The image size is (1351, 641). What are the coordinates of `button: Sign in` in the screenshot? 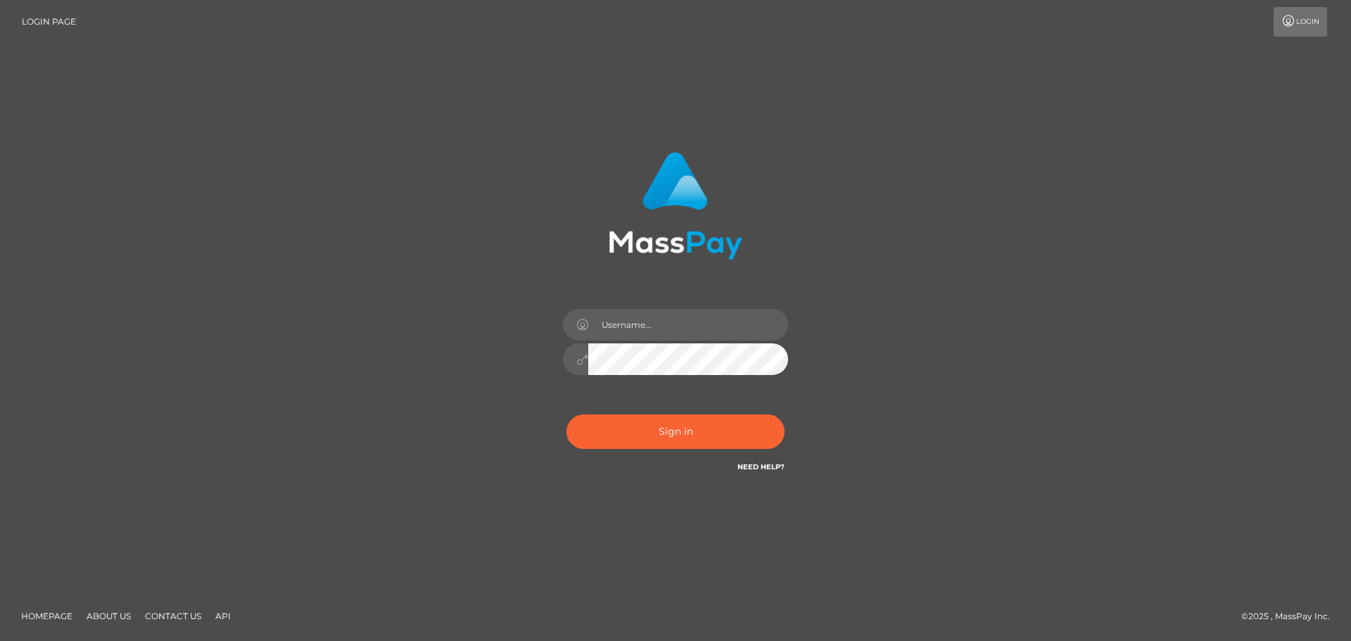 It's located at (675, 431).